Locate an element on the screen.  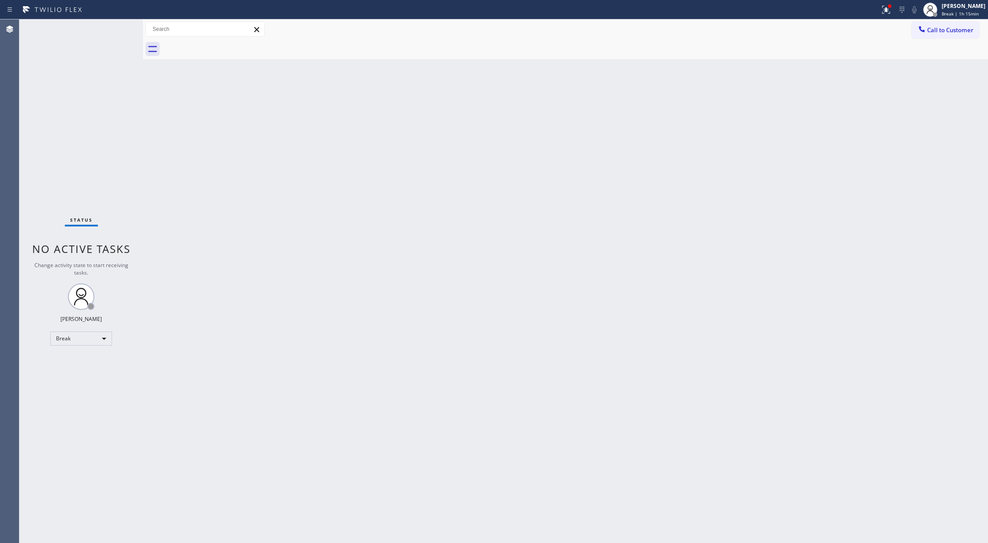
span: No active tasks is located at coordinates (81, 248).